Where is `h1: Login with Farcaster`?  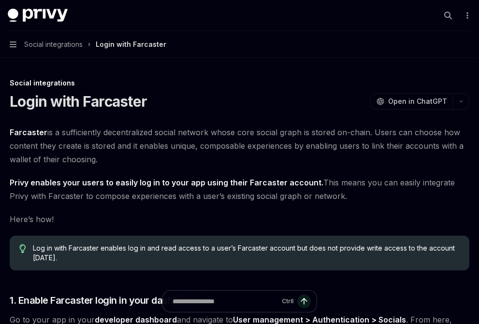
h1: Login with Farcaster is located at coordinates (78, 101).